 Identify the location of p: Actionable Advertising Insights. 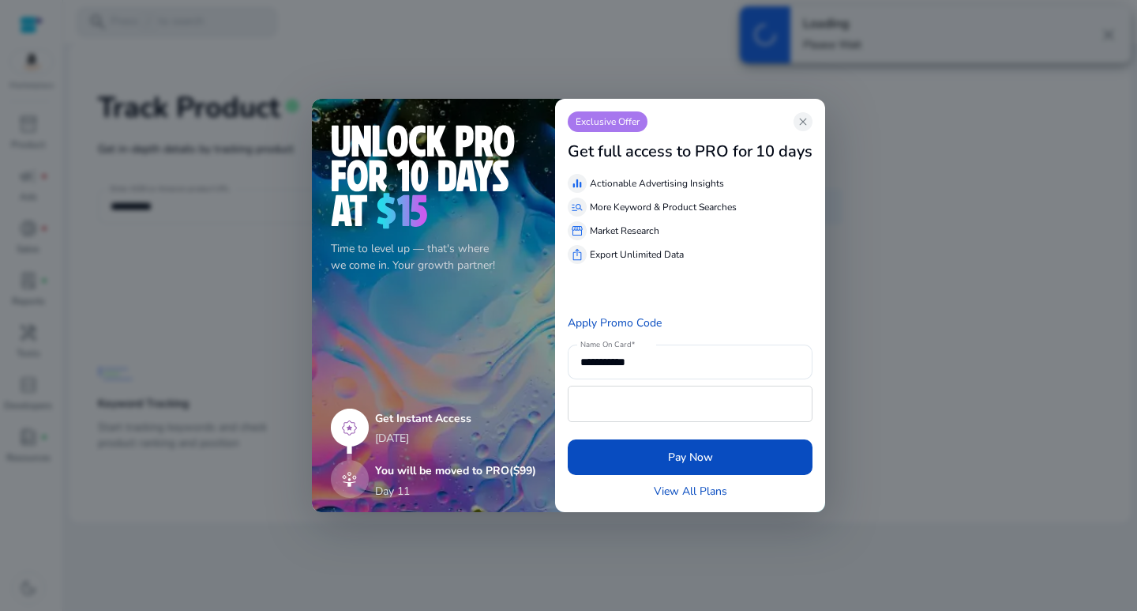
(657, 183).